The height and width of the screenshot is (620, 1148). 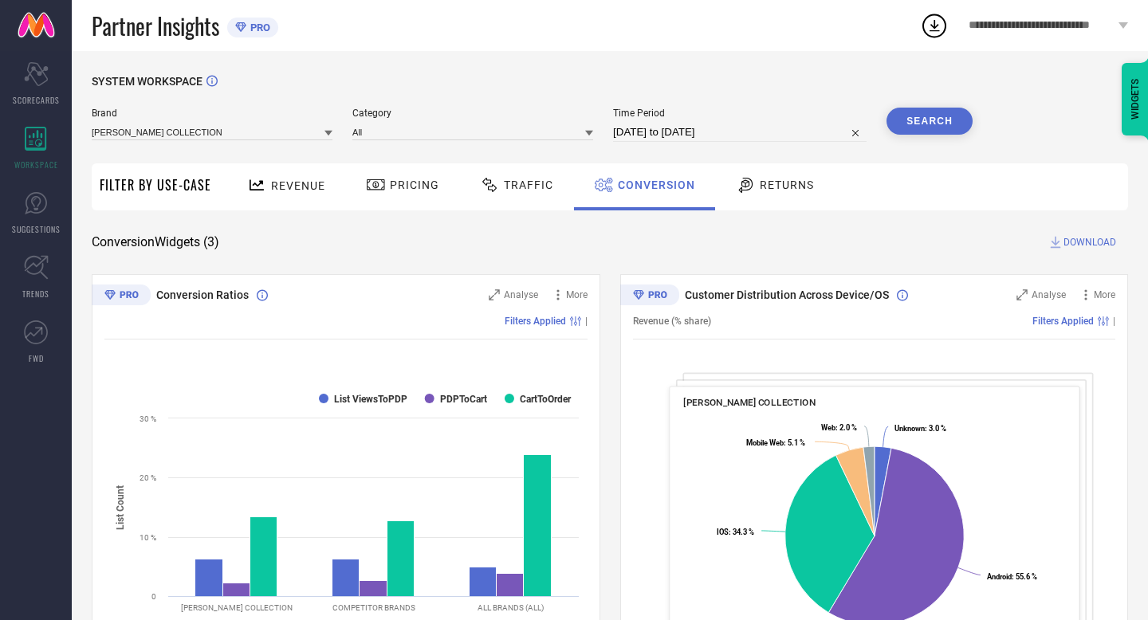 What do you see at coordinates (787, 185) in the screenshot?
I see `span: Returns` at bounding box center [787, 185].